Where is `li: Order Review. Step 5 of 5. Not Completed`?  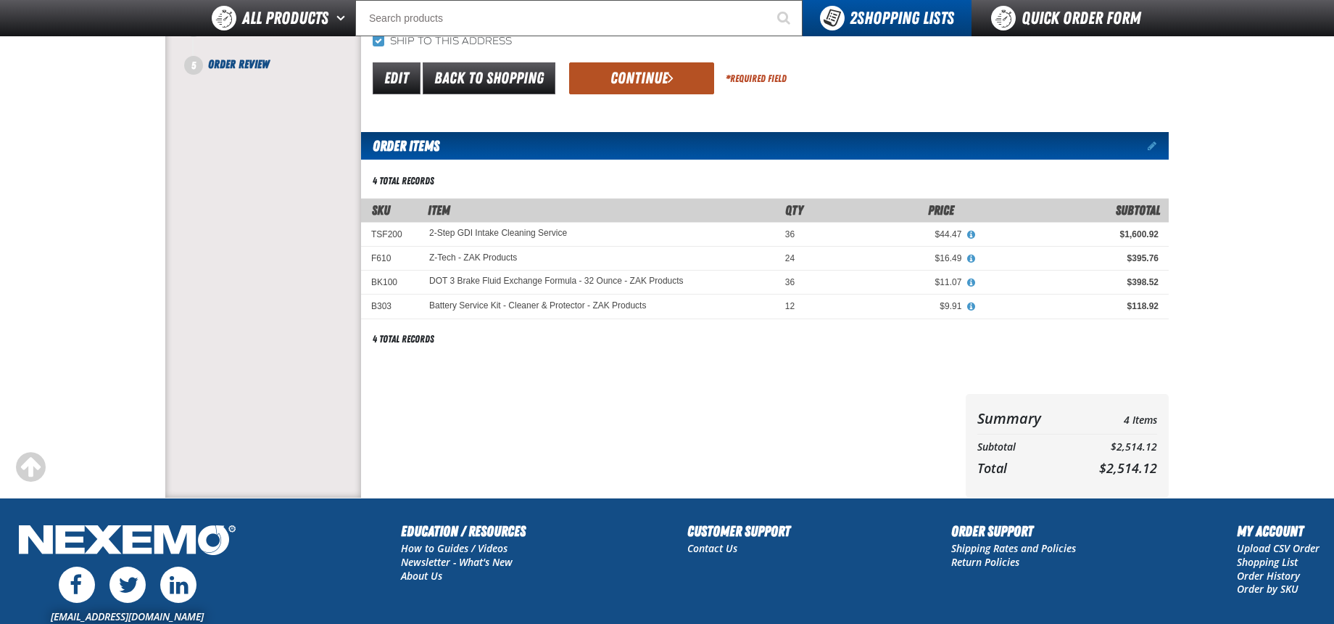
li: Order Review. Step 5 of 5. Not Completed is located at coordinates (277, 65).